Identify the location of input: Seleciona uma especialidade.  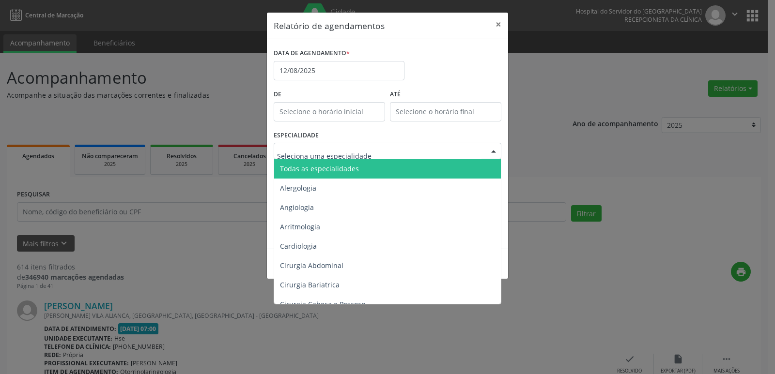
(379, 156).